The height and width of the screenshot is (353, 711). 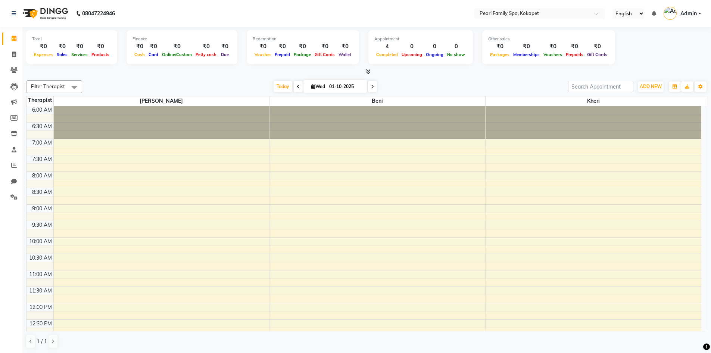 I want to click on div: Other sales, so click(x=549, y=39).